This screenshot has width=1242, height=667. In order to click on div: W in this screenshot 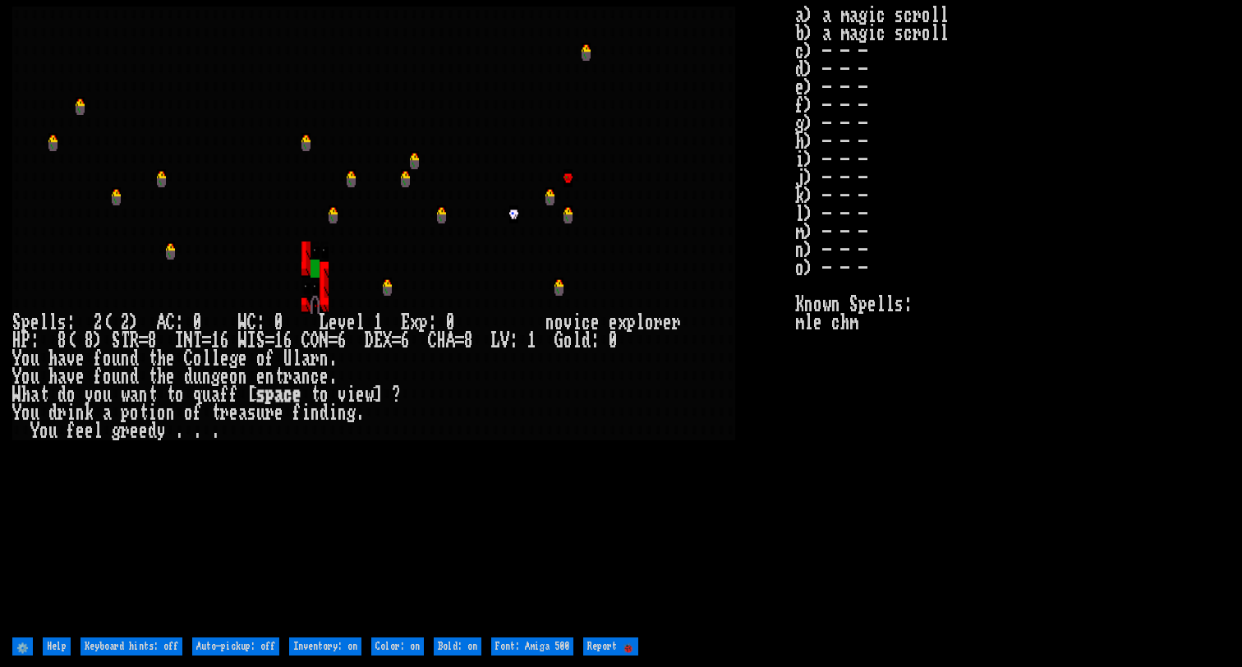, I will do `click(242, 341)`.